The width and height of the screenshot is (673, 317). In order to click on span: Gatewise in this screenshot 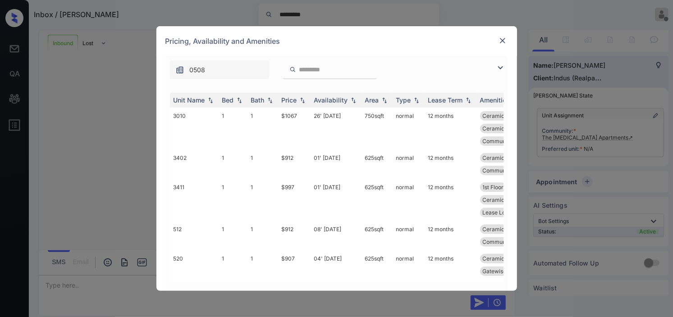, I will do `click(495, 271)`.